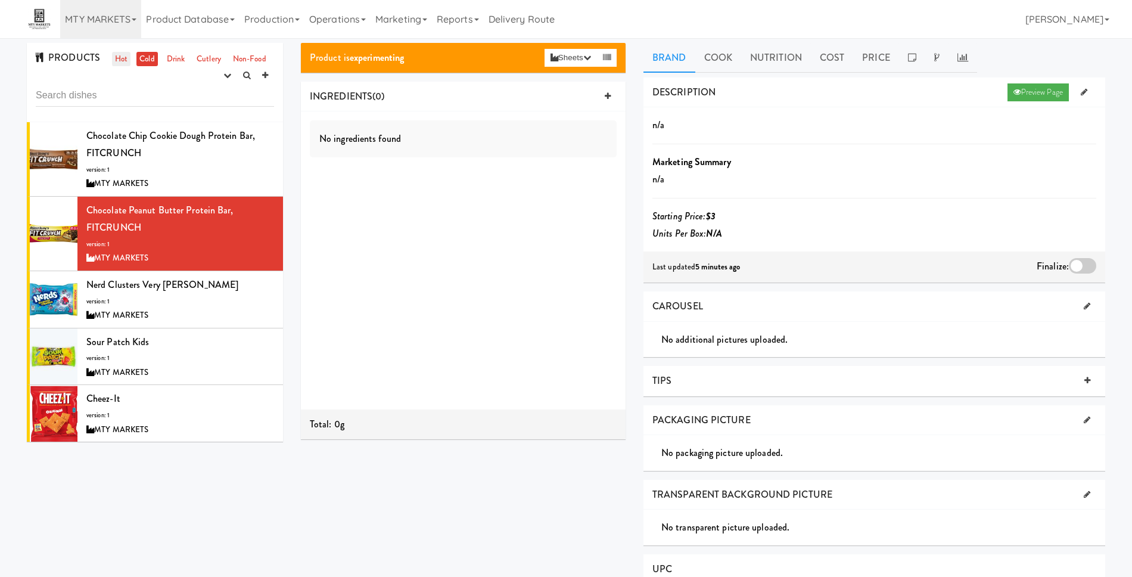 This screenshot has height=577, width=1132. I want to click on div: No additional pictures uploaded., so click(883, 340).